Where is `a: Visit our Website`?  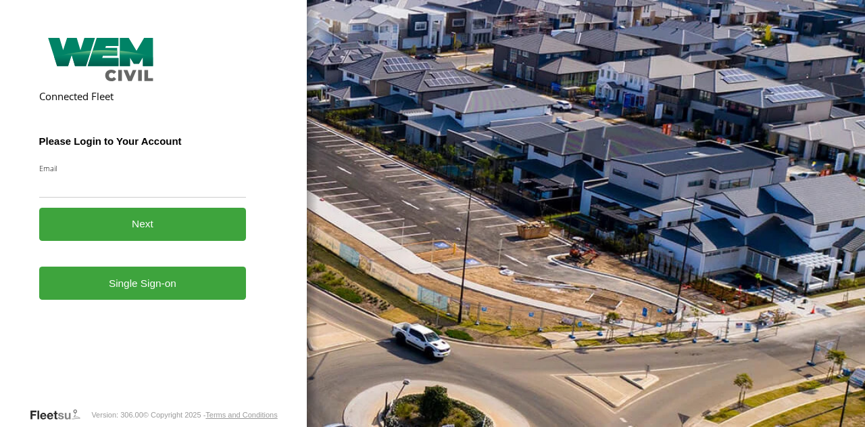
a: Visit our Website is located at coordinates (60, 414).